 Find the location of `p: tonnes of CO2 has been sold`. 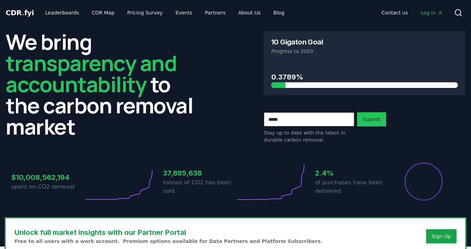

p: tonnes of CO2 has been sold is located at coordinates (199, 187).